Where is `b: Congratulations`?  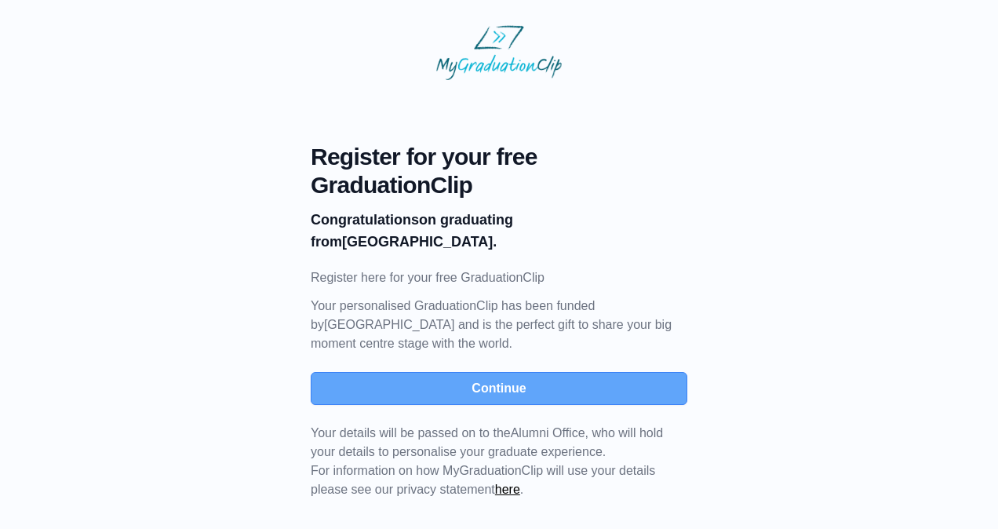
b: Congratulations is located at coordinates (365, 220).